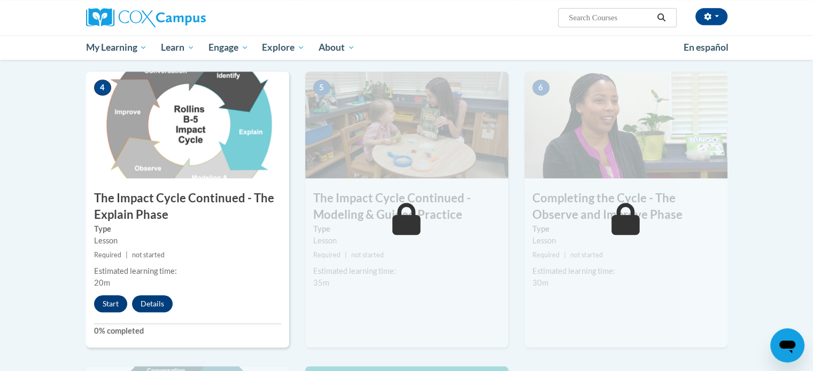 The width and height of the screenshot is (813, 371). Describe the element at coordinates (541, 88) in the screenshot. I see `span: 6` at that location.